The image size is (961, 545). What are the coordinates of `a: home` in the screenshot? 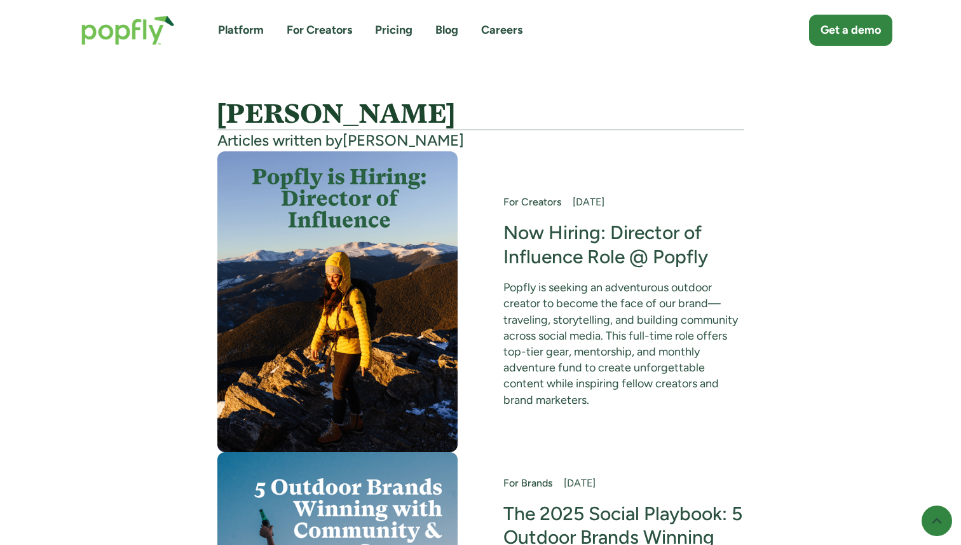 It's located at (128, 30).